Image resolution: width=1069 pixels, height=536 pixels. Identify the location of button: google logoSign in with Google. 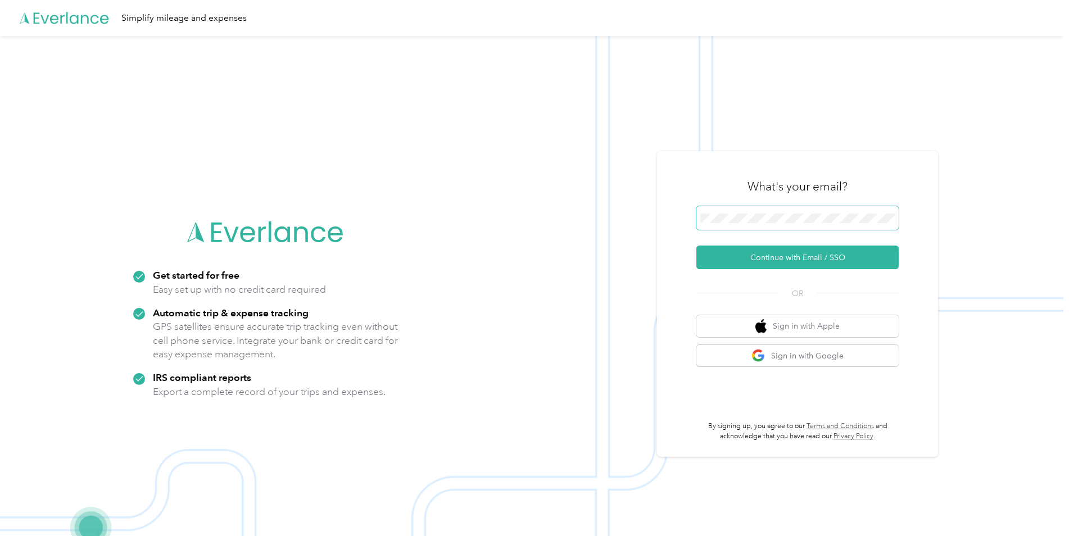
(798, 356).